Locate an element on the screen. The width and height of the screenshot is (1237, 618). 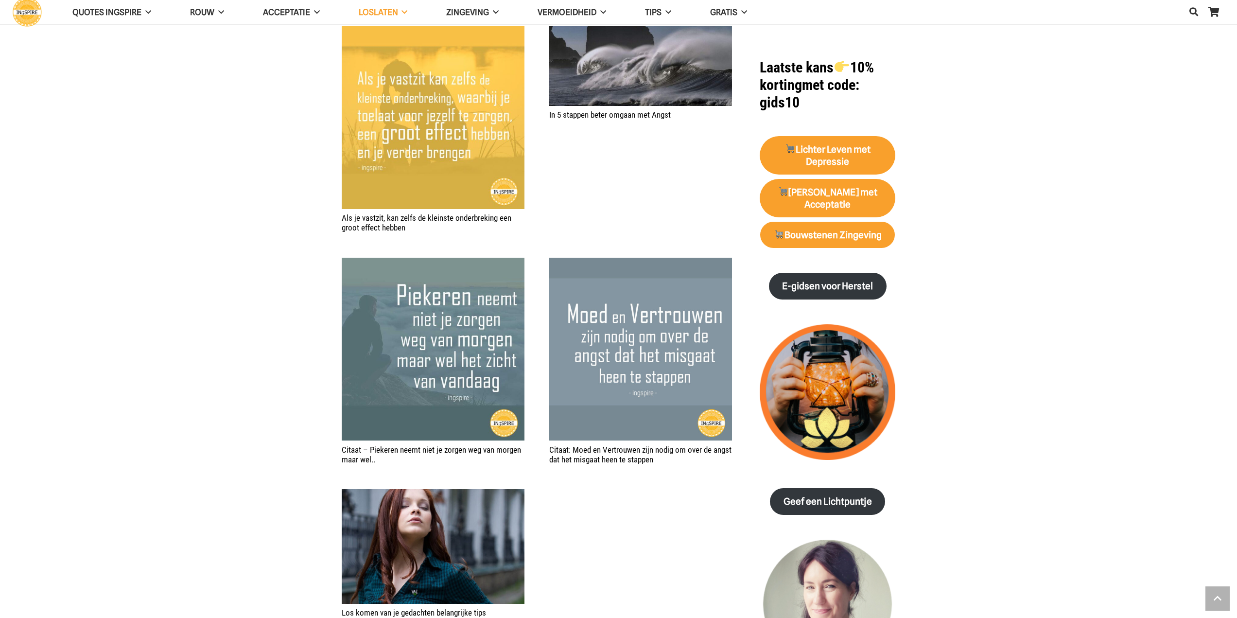
a: 🛒Lichter Leven met Depressie is located at coordinates (827, 156).